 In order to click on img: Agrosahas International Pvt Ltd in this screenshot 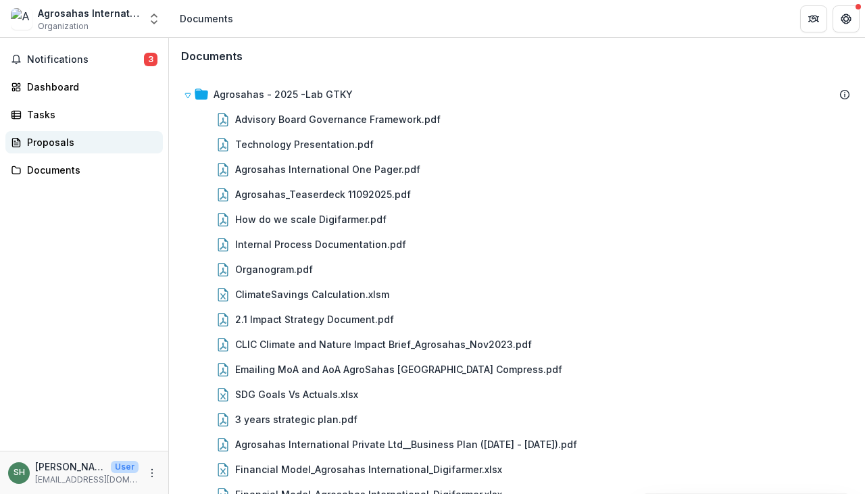, I will do `click(22, 19)`.